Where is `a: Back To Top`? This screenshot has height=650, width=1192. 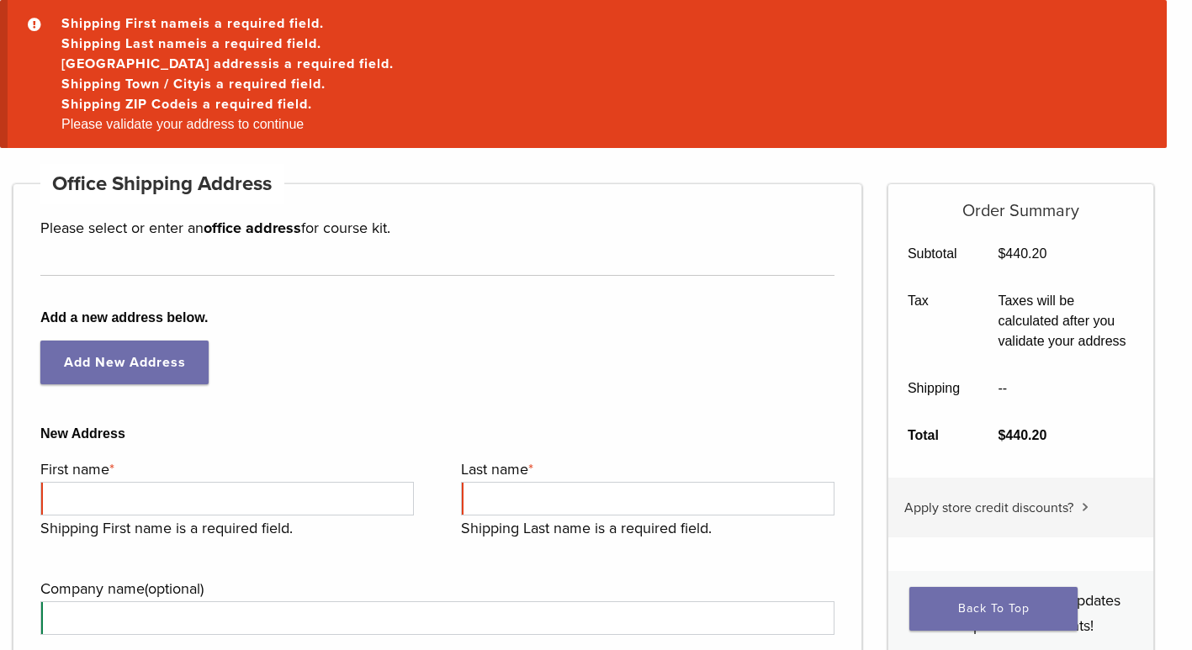 a: Back To Top is located at coordinates (993, 609).